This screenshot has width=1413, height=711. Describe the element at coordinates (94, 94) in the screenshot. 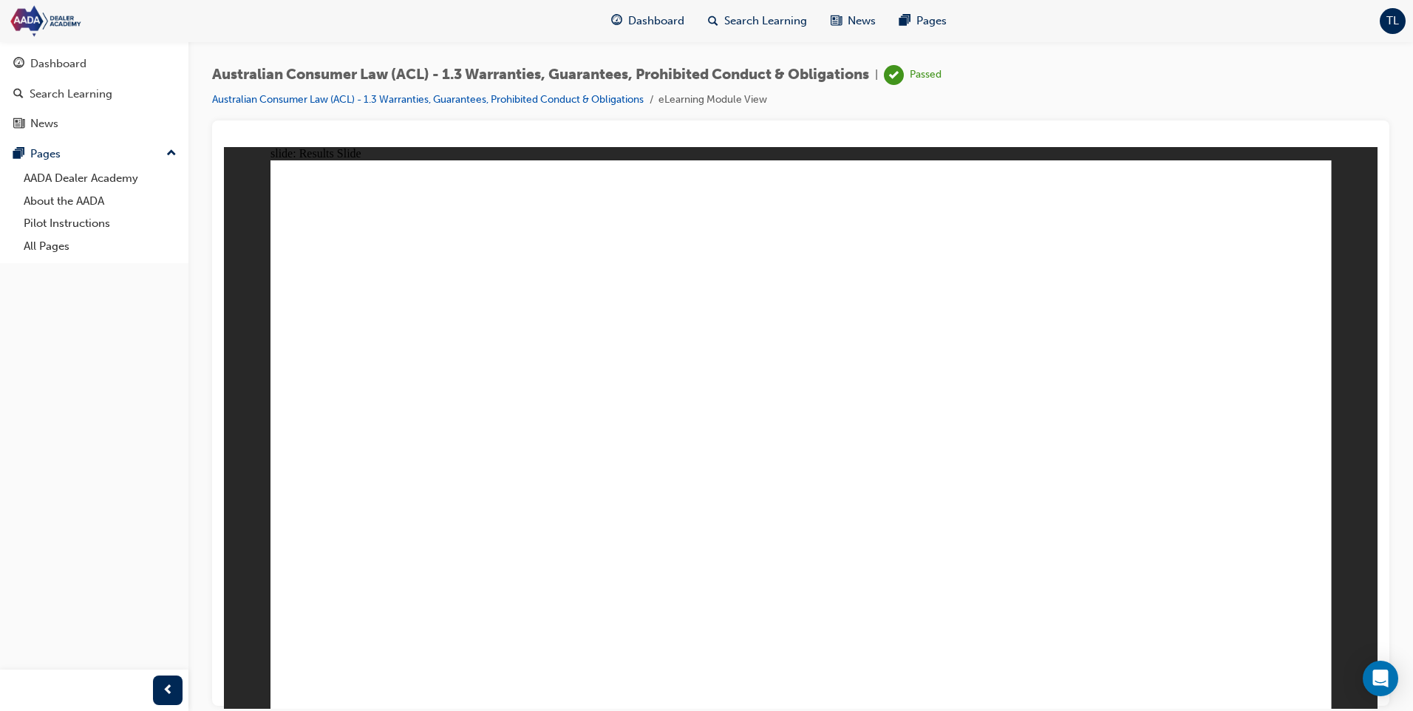

I see `a: Search Learning` at that location.